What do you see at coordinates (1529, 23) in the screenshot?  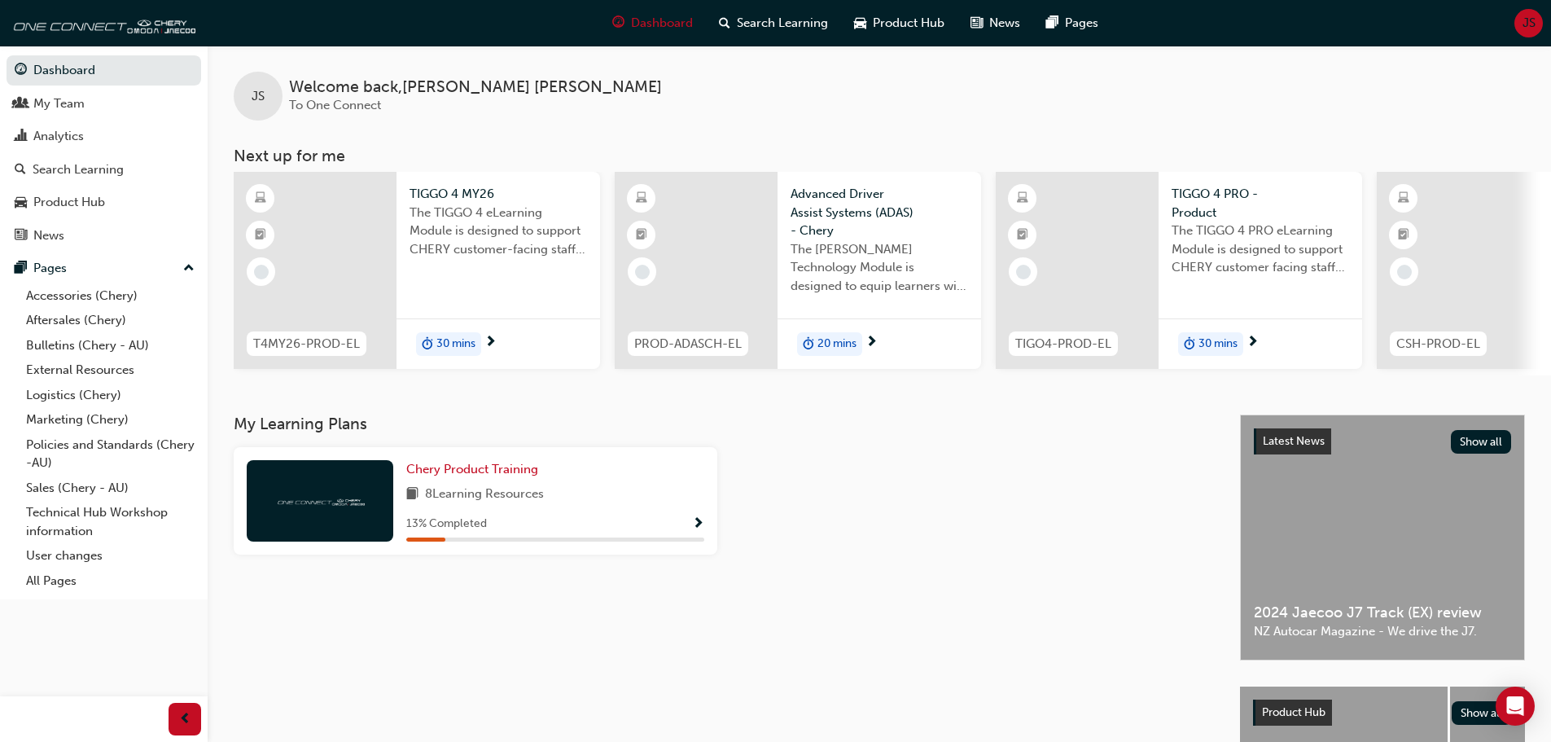 I see `button: JS` at bounding box center [1529, 23].